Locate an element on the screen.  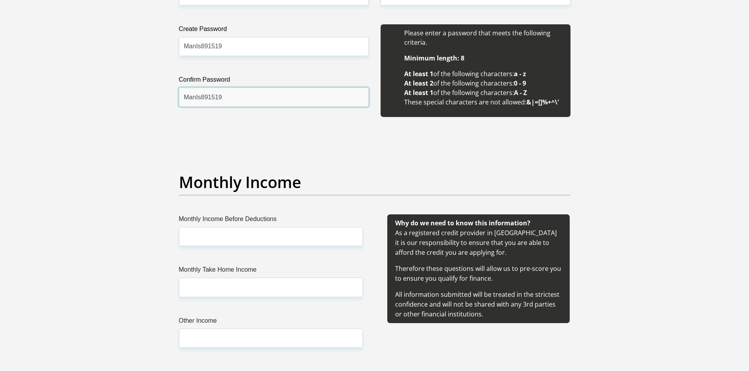
h2: Monthly Income is located at coordinates (375, 182).